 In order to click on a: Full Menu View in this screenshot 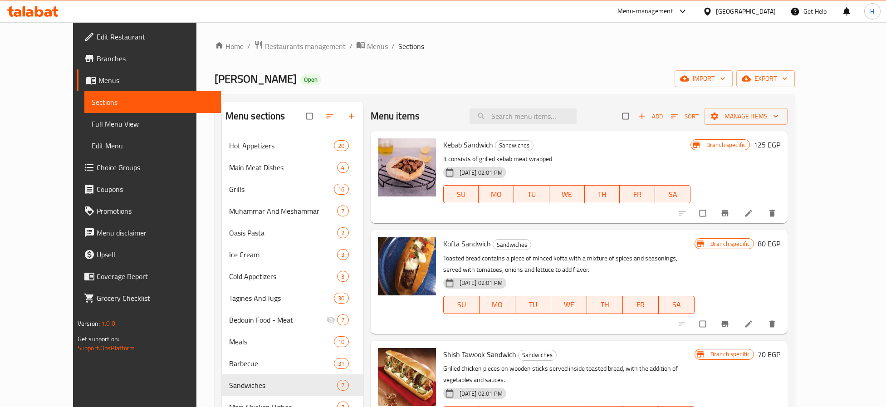, I will do `click(153, 124)`.